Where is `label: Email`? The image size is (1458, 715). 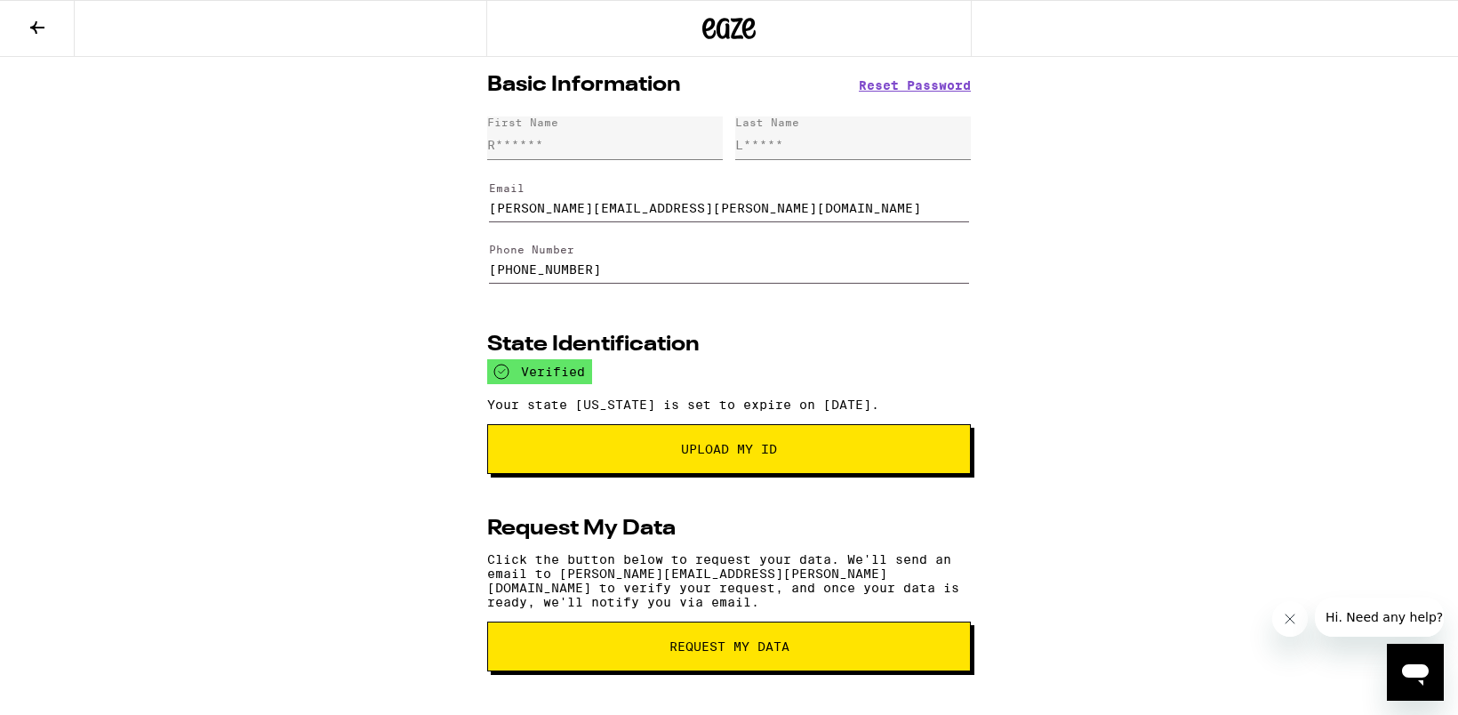
label: Email is located at coordinates (507, 188).